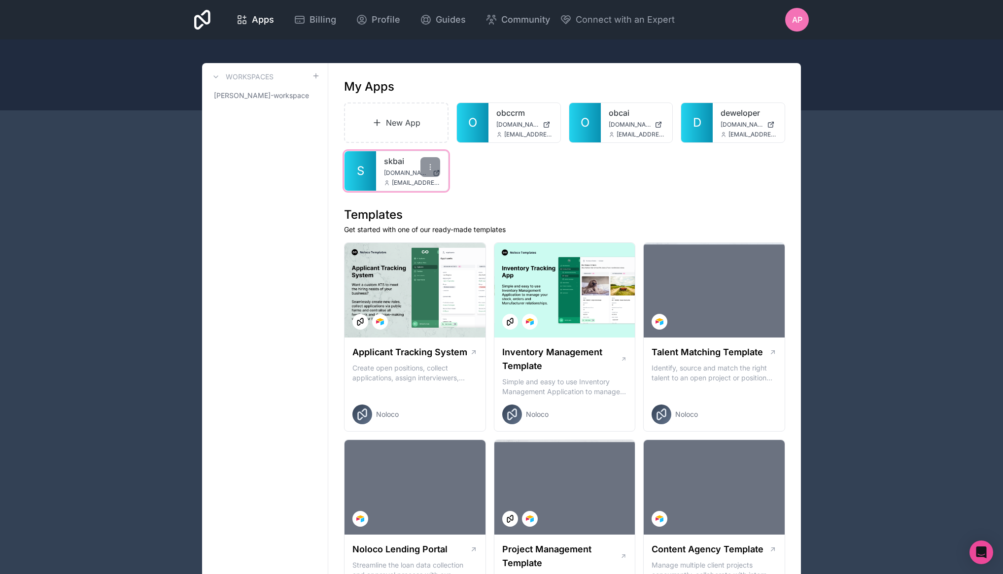 Image resolution: width=1003 pixels, height=574 pixels. I want to click on span: D, so click(697, 123).